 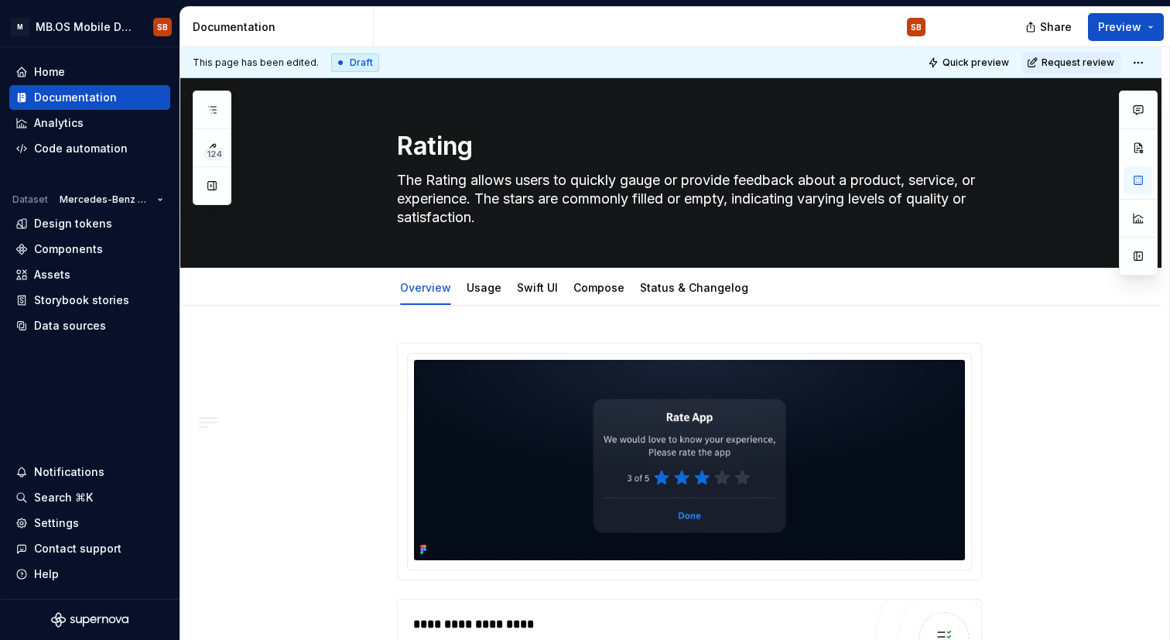 I want to click on button: Request review, so click(x=1072, y=63).